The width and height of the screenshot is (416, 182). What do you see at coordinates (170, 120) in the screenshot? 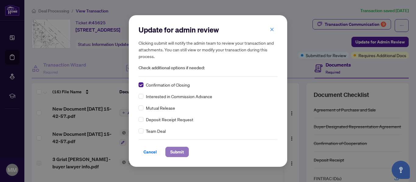
I see `span: Deposit Receipt Request` at bounding box center [170, 120].